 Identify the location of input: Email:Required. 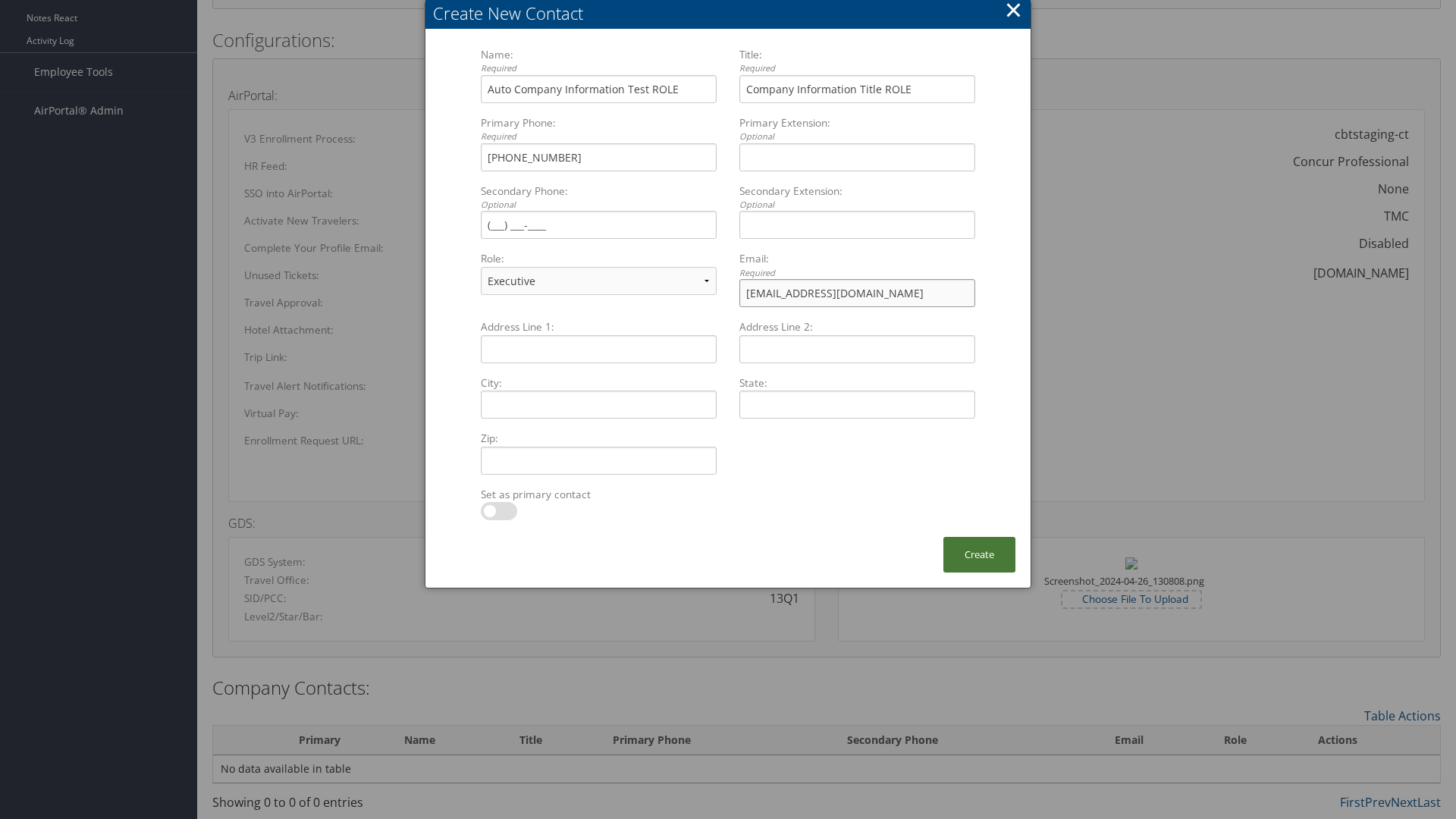
(857, 293).